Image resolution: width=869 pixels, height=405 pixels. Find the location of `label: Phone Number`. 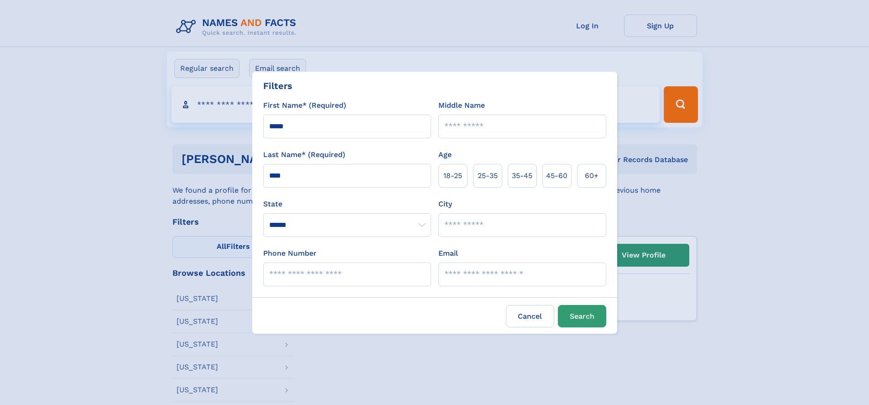

label: Phone Number is located at coordinates (290, 253).